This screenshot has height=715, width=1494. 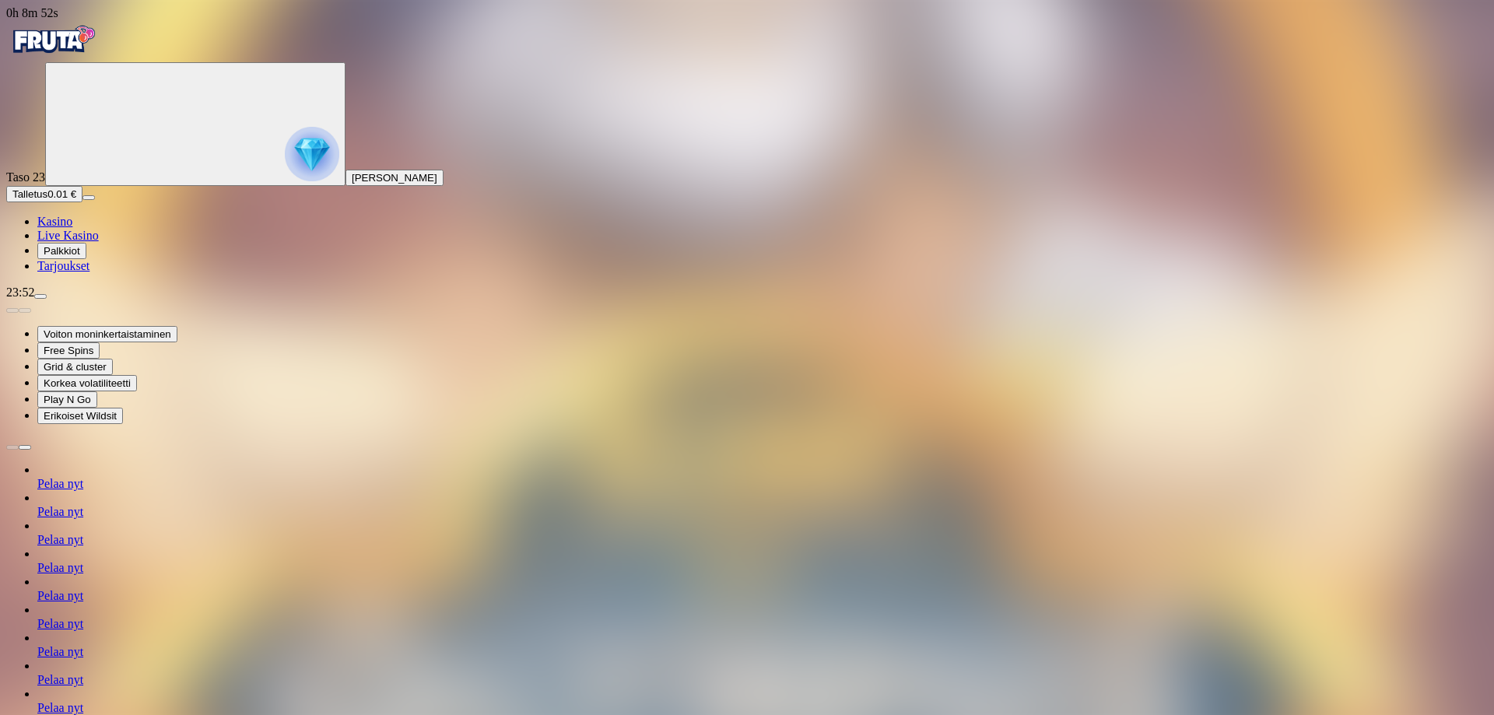 I want to click on span: Grid & cluster, so click(x=75, y=367).